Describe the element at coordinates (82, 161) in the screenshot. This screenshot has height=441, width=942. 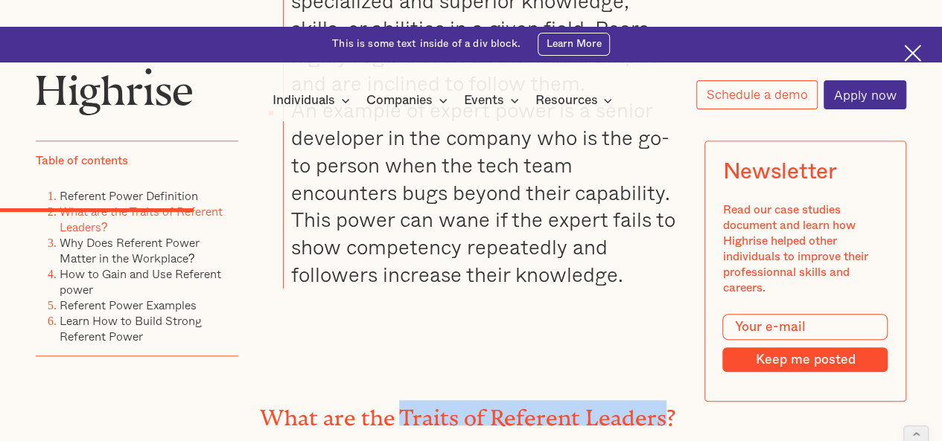
I see `div: Table of contents` at that location.